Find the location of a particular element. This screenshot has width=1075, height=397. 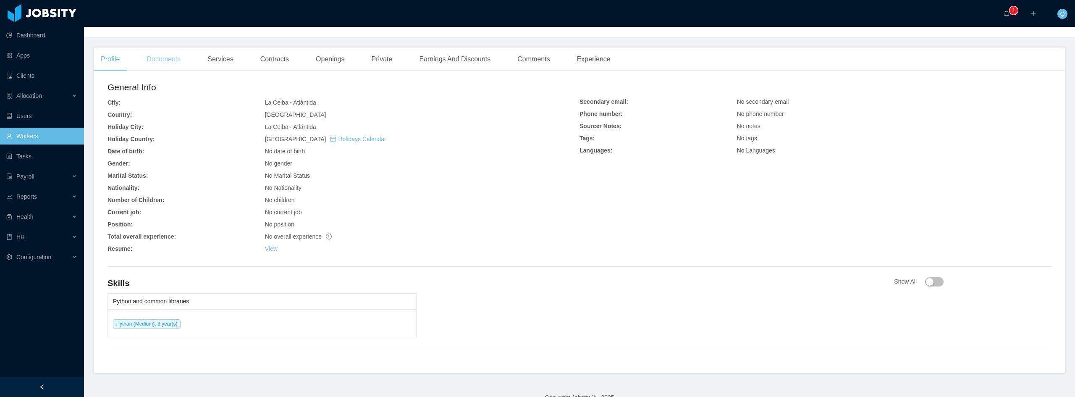

b: Resume: is located at coordinates (120, 249).